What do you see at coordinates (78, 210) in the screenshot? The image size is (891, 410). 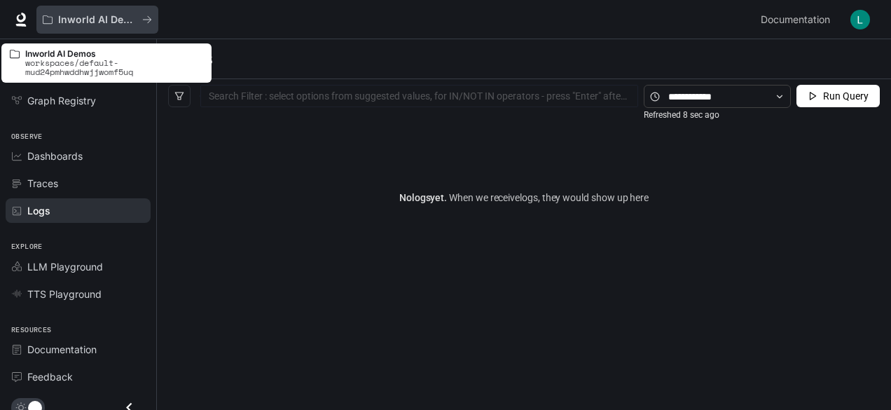 I see `a: Logs` at bounding box center [78, 210].